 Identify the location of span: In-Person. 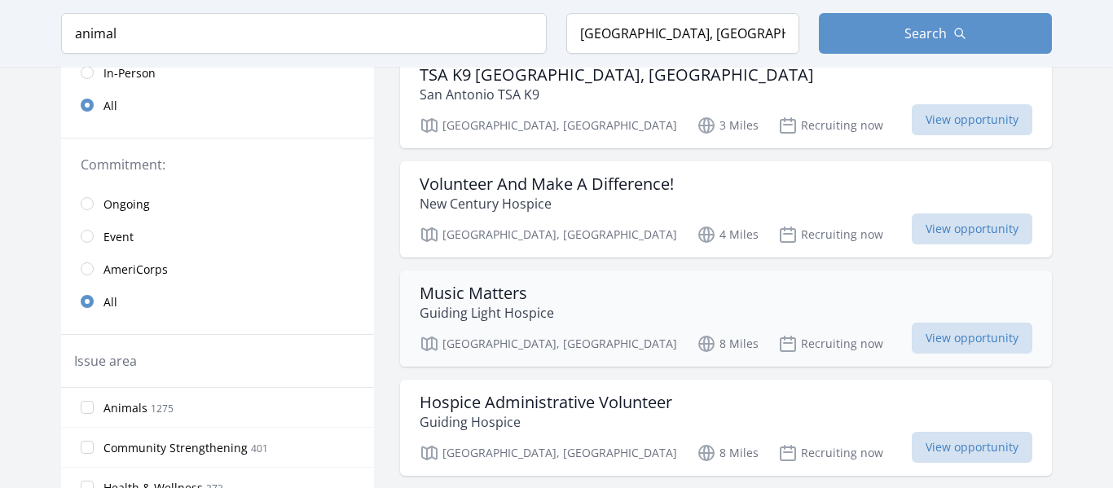
(130, 73).